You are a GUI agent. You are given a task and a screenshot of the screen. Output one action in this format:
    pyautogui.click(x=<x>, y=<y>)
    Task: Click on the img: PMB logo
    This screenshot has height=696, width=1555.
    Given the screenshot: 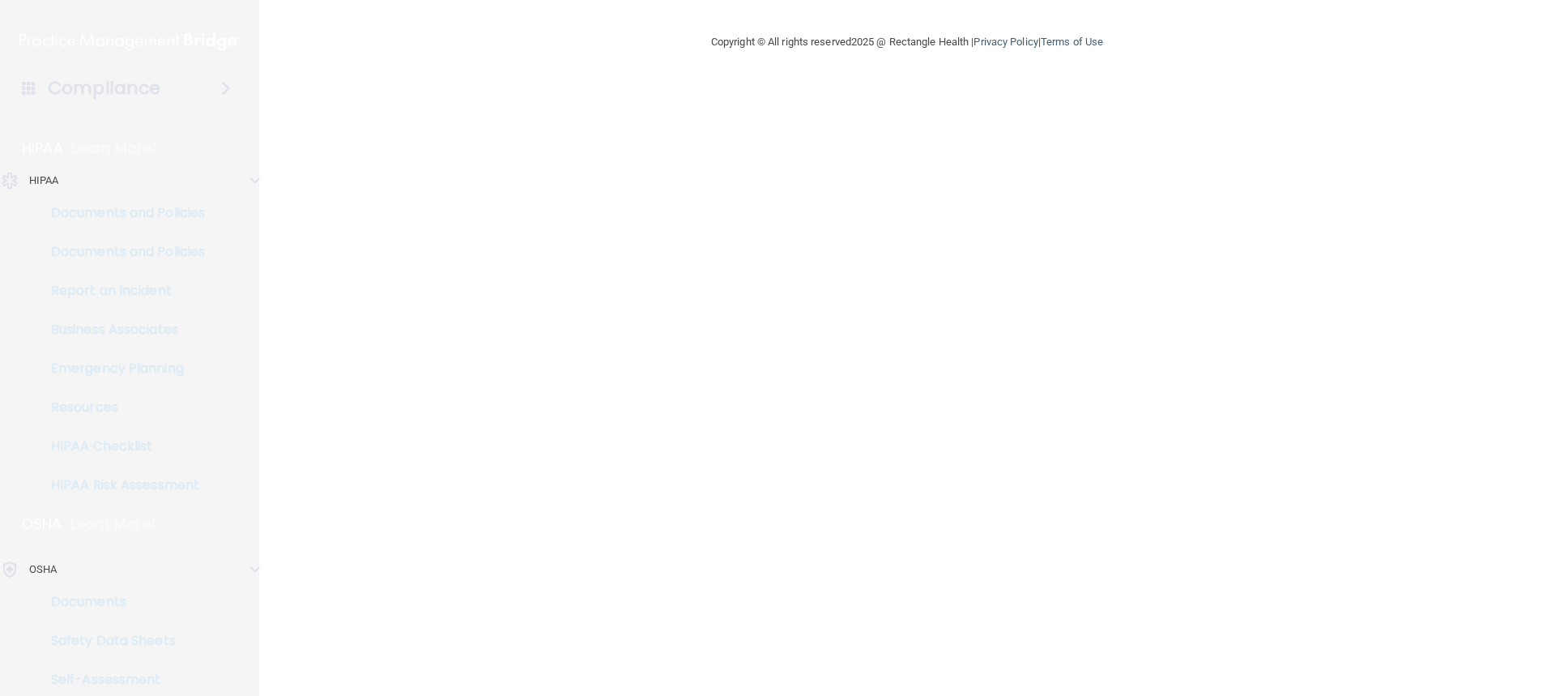 What is the action you would take?
    pyautogui.click(x=130, y=41)
    